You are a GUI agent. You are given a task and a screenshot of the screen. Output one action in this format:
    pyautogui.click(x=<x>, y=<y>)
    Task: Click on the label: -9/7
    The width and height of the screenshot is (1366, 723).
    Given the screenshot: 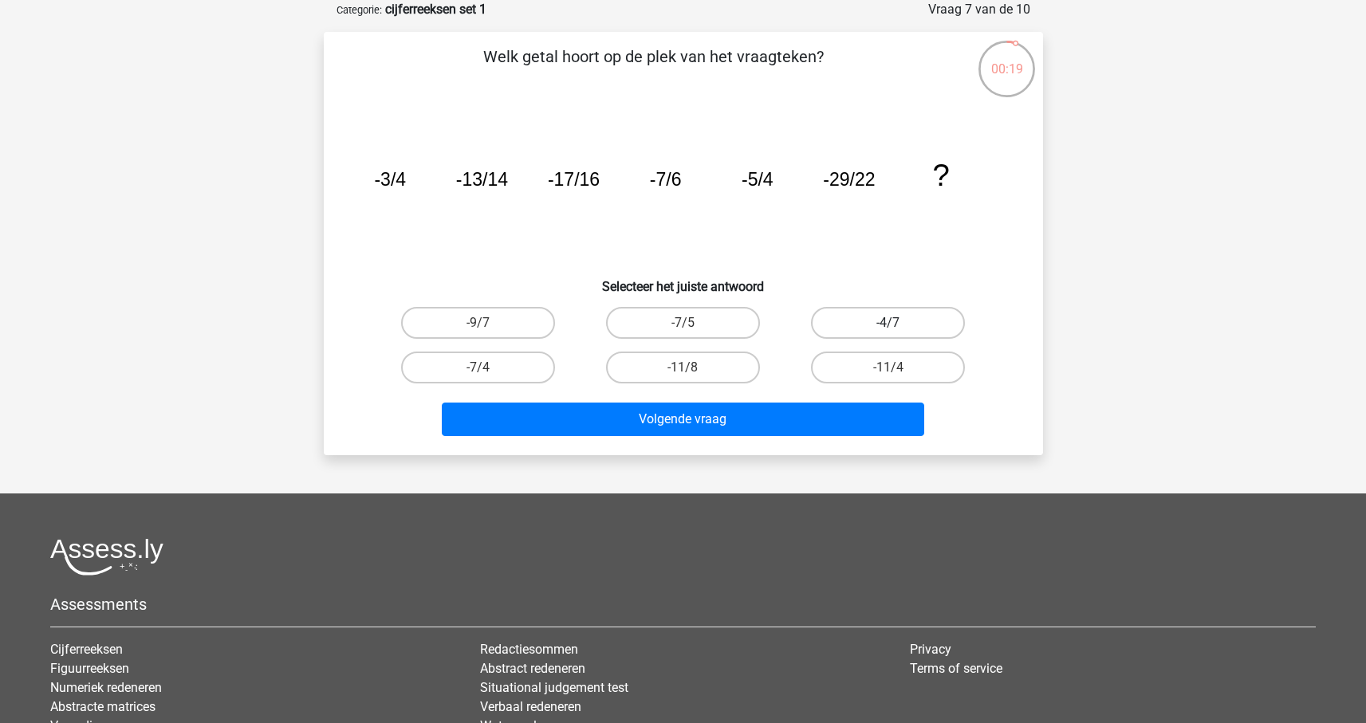 What is the action you would take?
    pyautogui.click(x=478, y=323)
    